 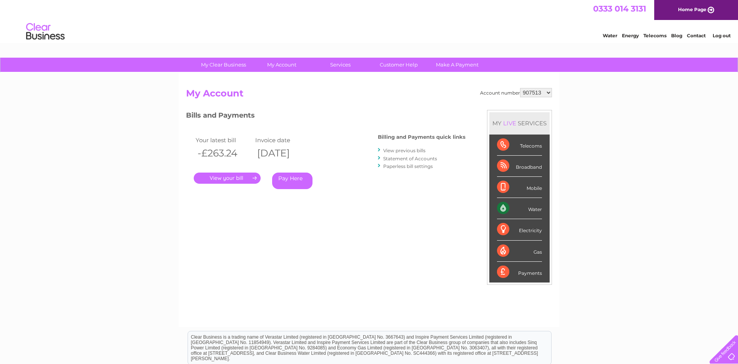 What do you see at coordinates (340, 65) in the screenshot?
I see `a: Services` at bounding box center [340, 65].